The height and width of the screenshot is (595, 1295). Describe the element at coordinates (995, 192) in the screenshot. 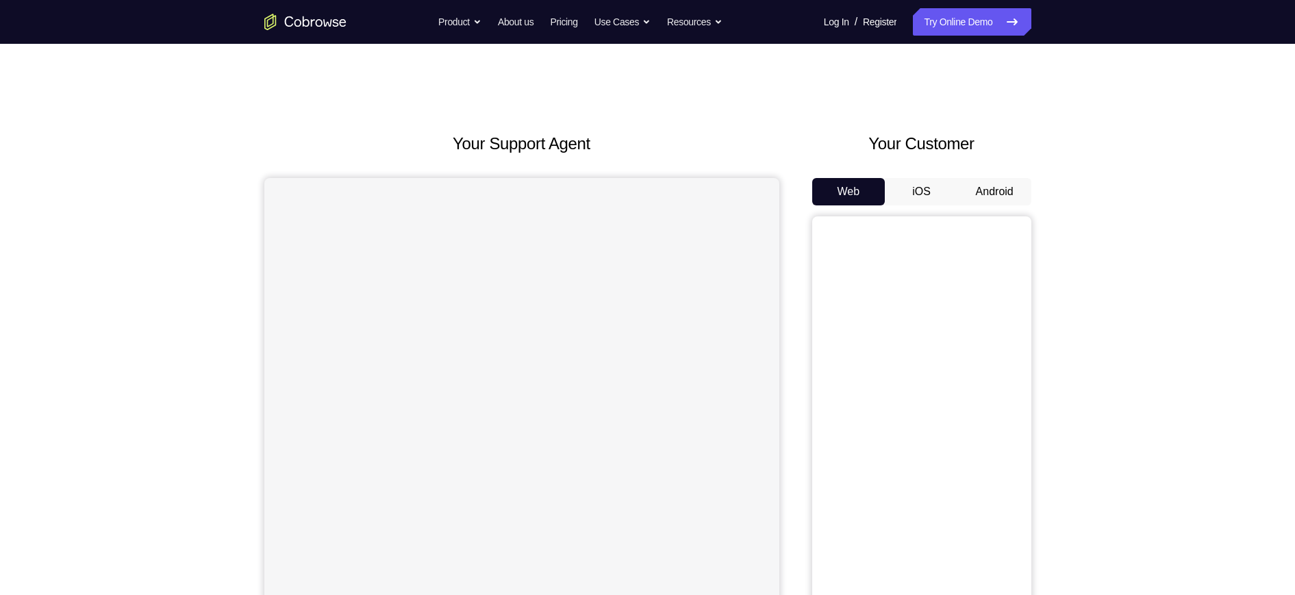

I see `button: Android` at that location.